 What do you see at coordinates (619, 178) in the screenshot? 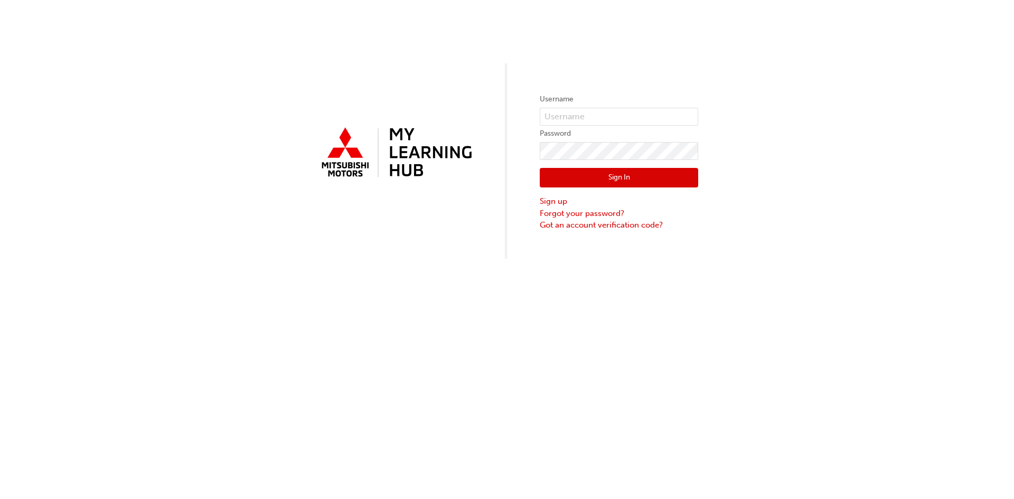
I see `button: Sign In` at bounding box center [619, 178].